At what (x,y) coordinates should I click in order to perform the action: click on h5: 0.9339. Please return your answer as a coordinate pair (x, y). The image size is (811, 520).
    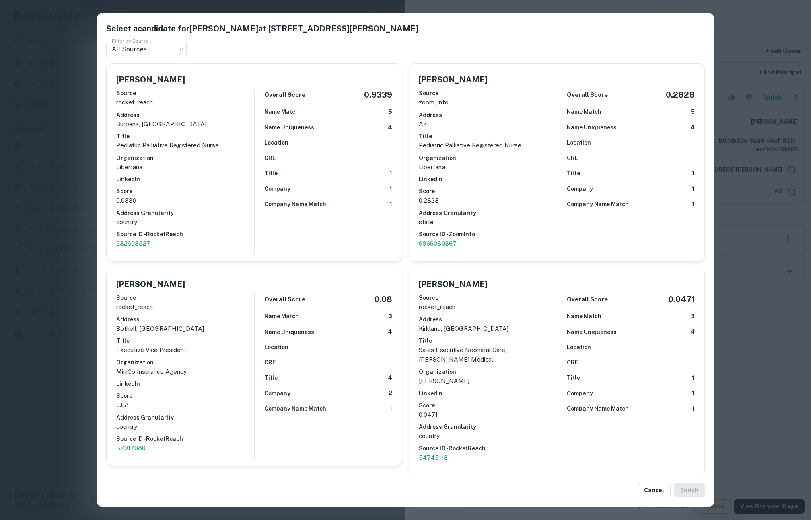
    Looking at the image, I should click on (378, 95).